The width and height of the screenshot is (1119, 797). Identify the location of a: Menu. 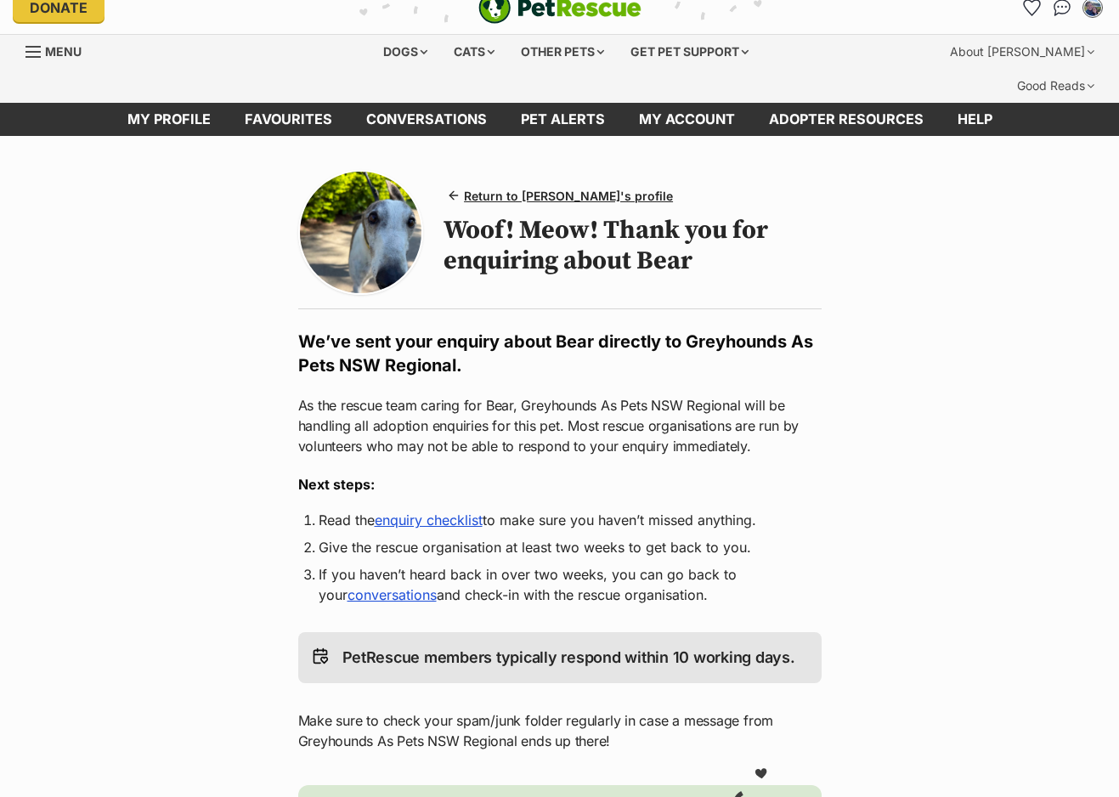
(59, 50).